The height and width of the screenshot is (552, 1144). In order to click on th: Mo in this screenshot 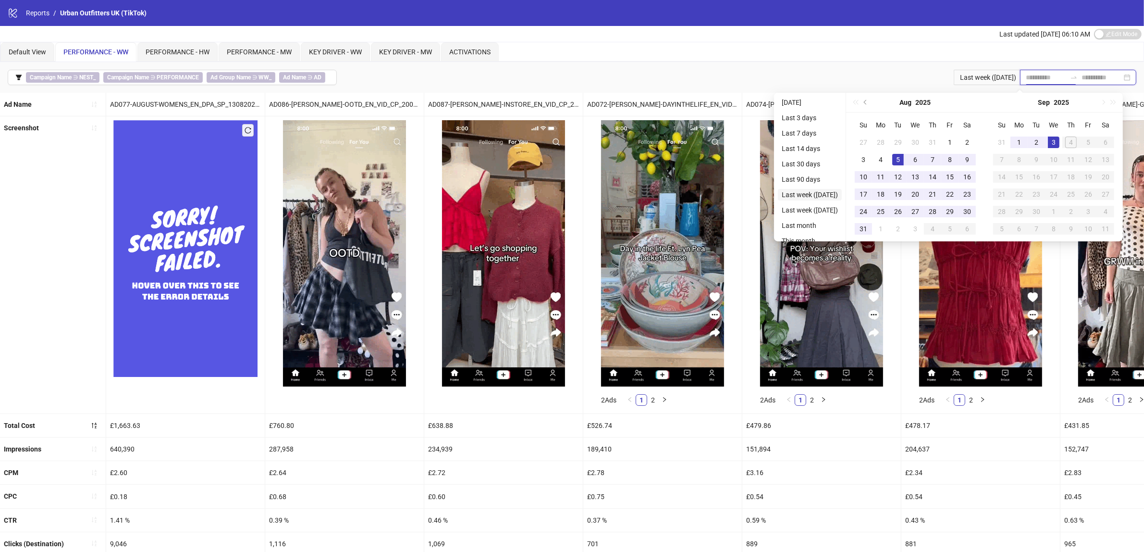, I will do `click(1019, 125)`.